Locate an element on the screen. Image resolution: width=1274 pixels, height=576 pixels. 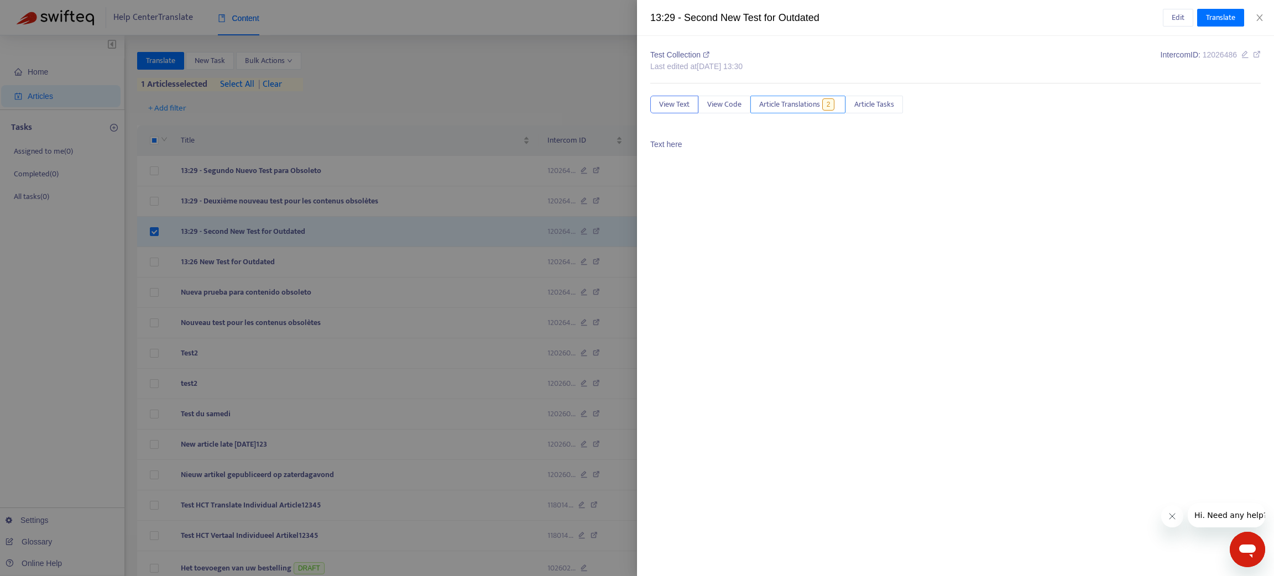
span: Hi. Need any help? is located at coordinates (43, 12).